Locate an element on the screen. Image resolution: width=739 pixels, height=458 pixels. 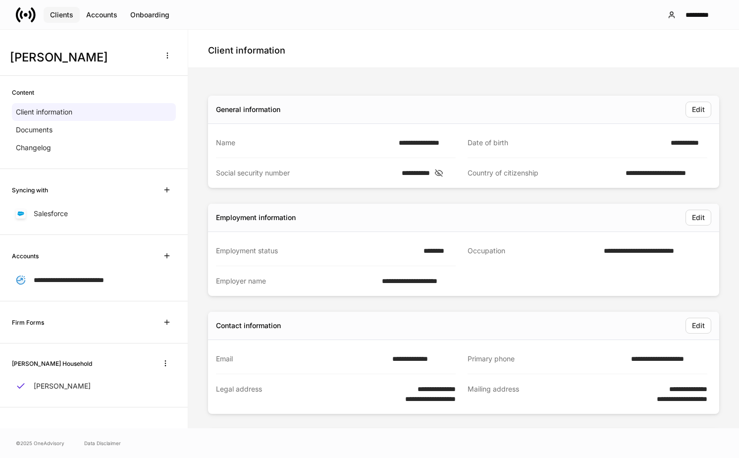
div: Contact information is located at coordinates (248, 325).